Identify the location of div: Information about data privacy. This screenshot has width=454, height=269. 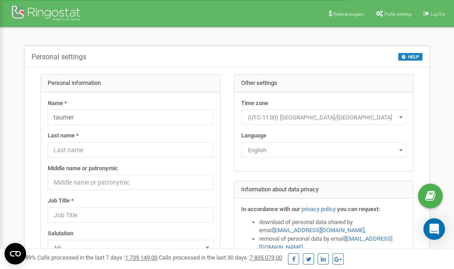
(324, 190).